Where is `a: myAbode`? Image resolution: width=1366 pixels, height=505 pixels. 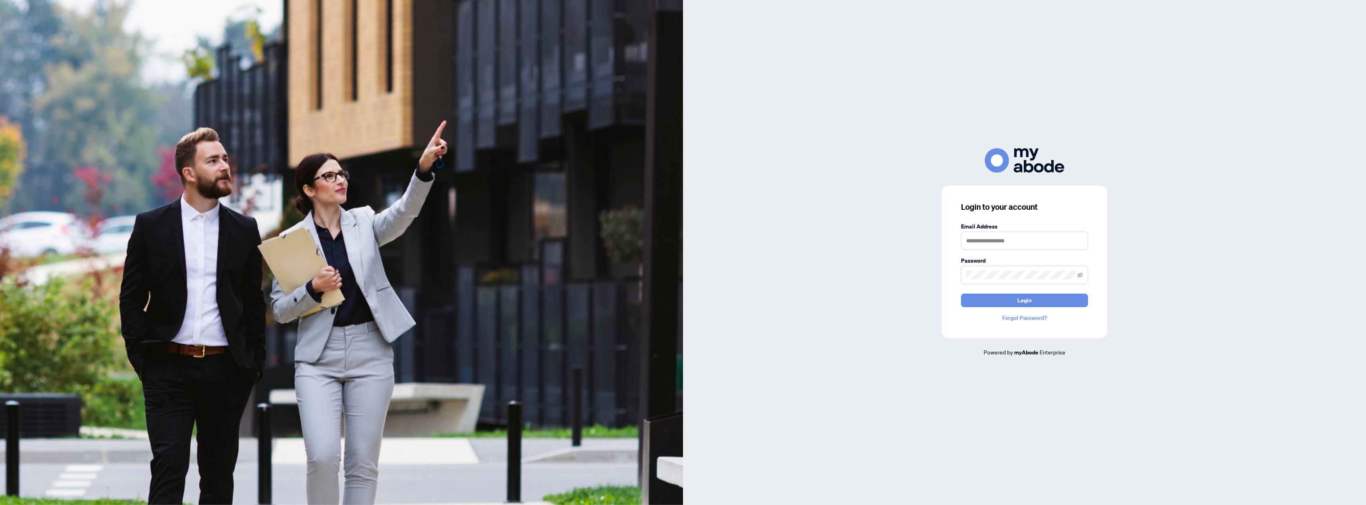
a: myAbode is located at coordinates (1026, 352).